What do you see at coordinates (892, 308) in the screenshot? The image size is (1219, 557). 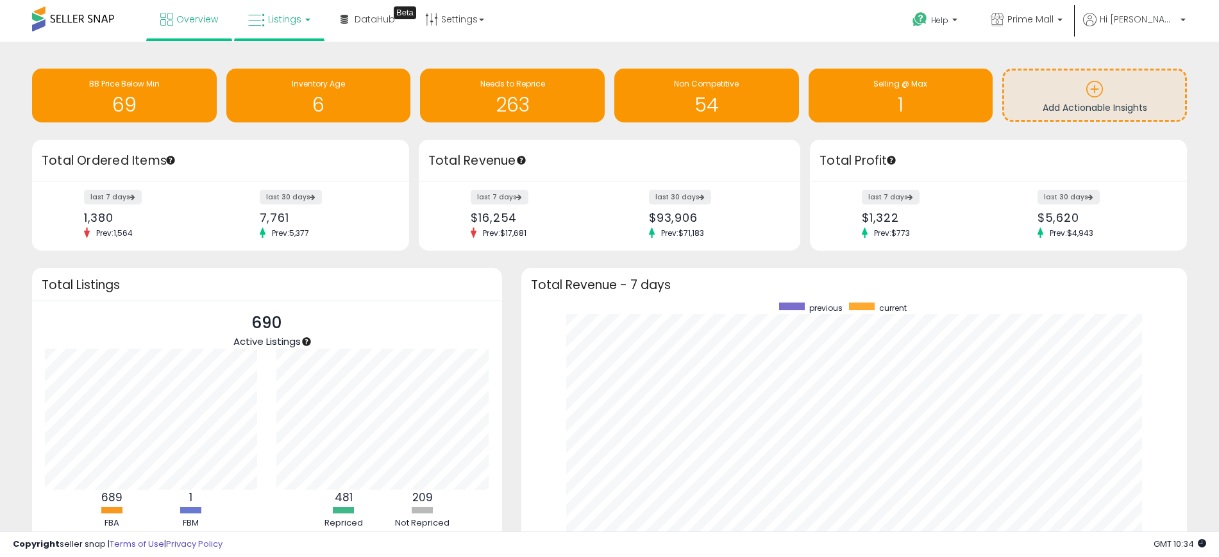 I see `span: current` at bounding box center [892, 308].